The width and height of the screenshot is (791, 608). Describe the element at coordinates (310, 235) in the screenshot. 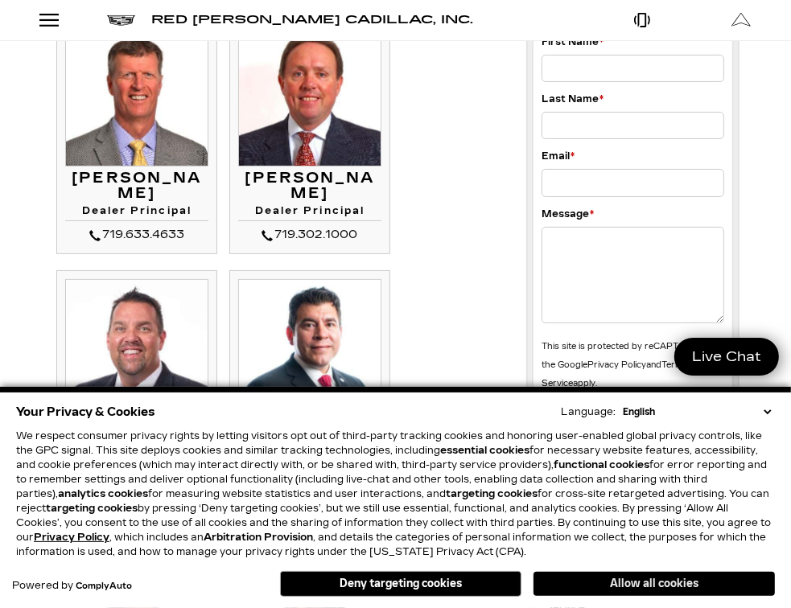

I see `div: 719.302.1000` at that location.